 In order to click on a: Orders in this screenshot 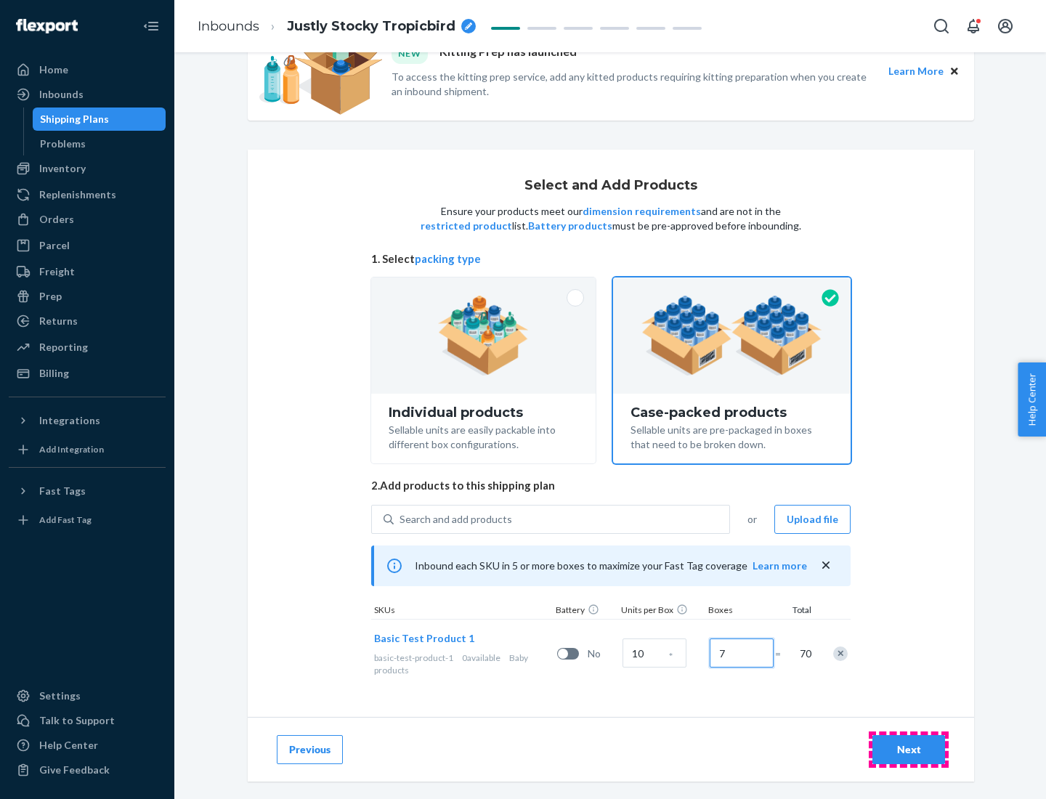, I will do `click(87, 219)`.